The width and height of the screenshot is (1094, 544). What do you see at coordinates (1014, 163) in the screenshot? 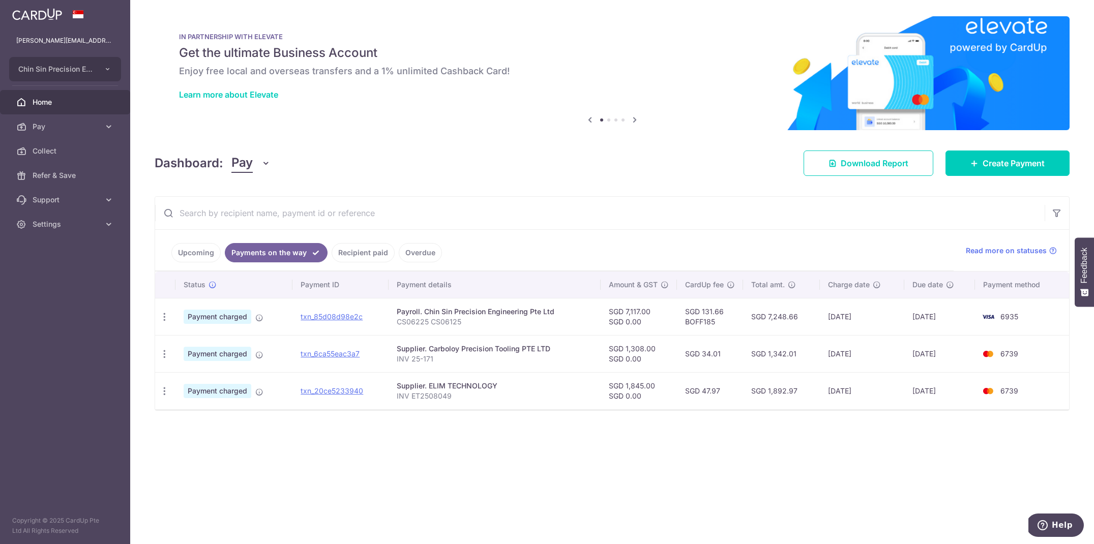
I see `span: Create Payment` at bounding box center [1014, 163].